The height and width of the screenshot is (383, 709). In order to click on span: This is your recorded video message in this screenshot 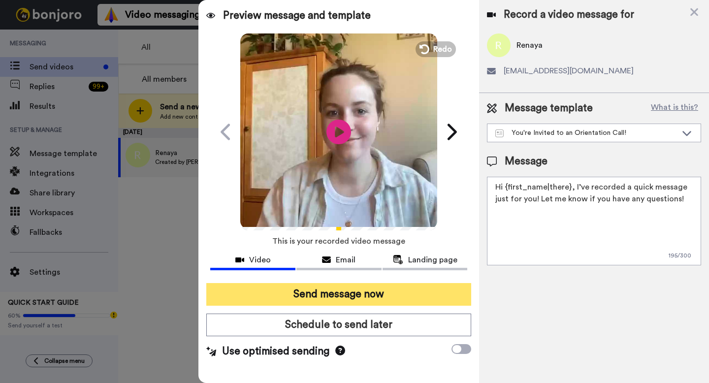, I will do `click(339, 241)`.